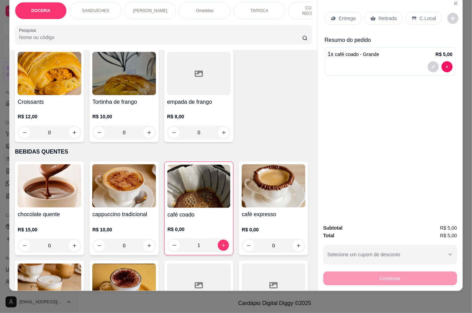 The image size is (472, 313). What do you see at coordinates (96, 11) in the screenshot?
I see `p: SANDUÍCHES` at bounding box center [96, 11].